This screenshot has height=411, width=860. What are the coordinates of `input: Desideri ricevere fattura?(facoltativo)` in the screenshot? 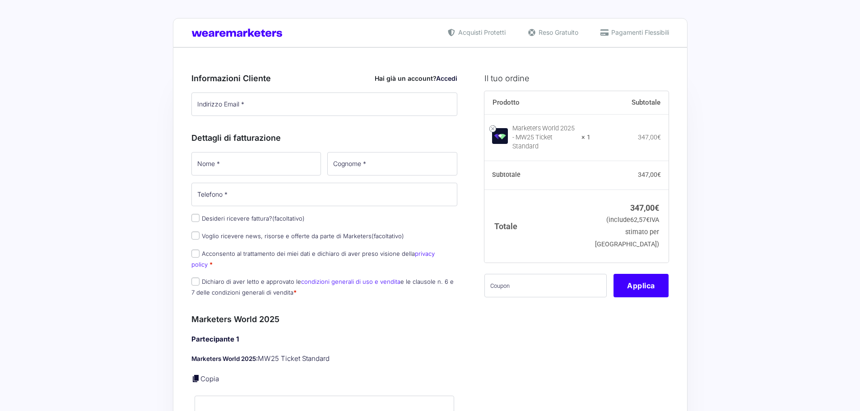 It's located at (196, 218).